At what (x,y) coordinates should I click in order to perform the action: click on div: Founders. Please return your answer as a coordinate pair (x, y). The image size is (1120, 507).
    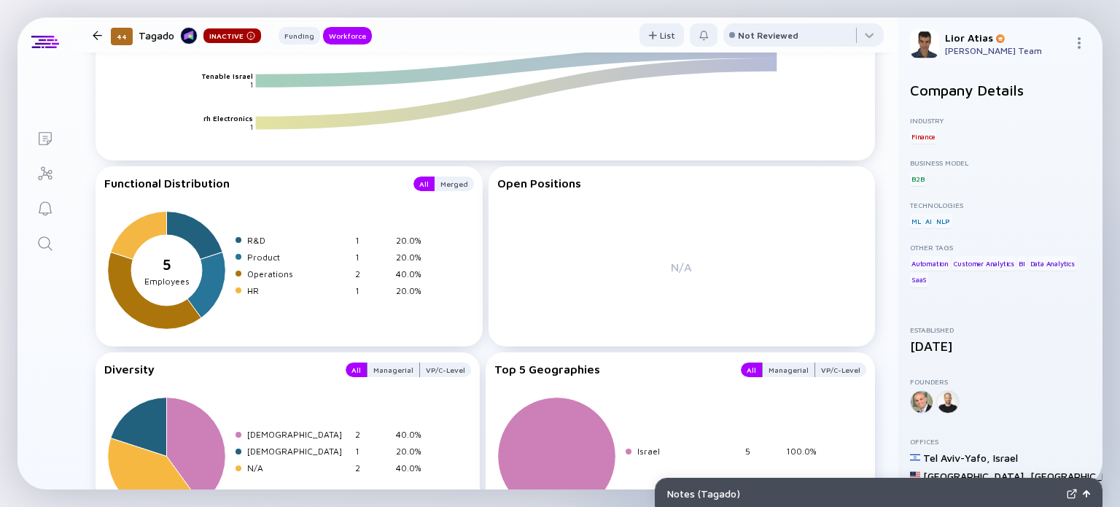
    Looking at the image, I should click on (1000, 381).